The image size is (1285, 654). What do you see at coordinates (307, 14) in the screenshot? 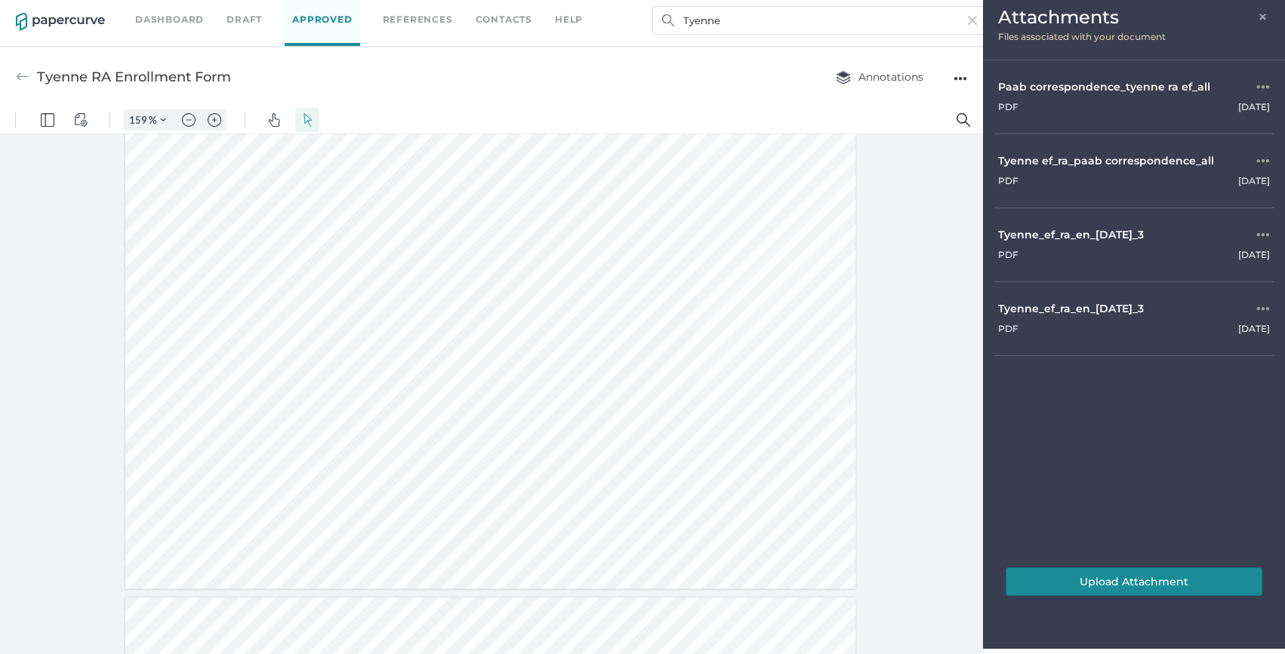
I see `button: Select` at bounding box center [307, 14].